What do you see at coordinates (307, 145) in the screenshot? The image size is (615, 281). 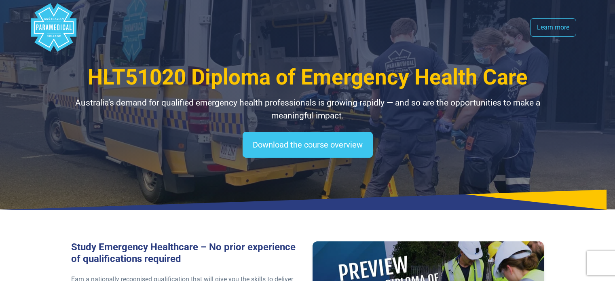 I see `a: Download the course overview` at bounding box center [307, 145].